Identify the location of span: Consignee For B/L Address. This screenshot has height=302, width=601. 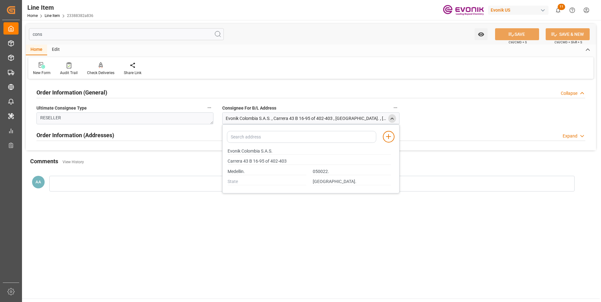
(249, 108).